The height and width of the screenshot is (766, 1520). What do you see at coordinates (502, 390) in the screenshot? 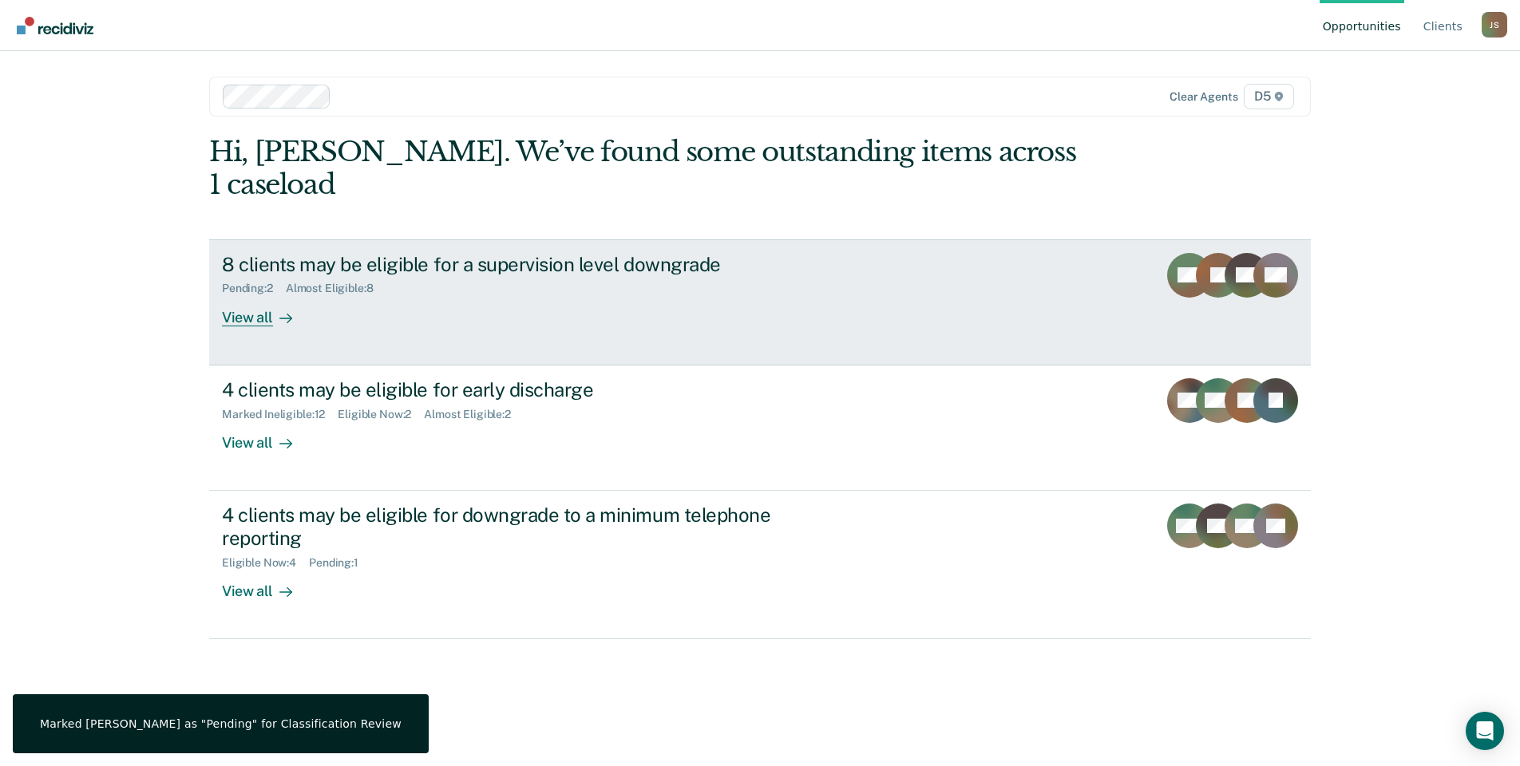
I see `div: 4 clients may be eligible for early discharge` at bounding box center [502, 390].